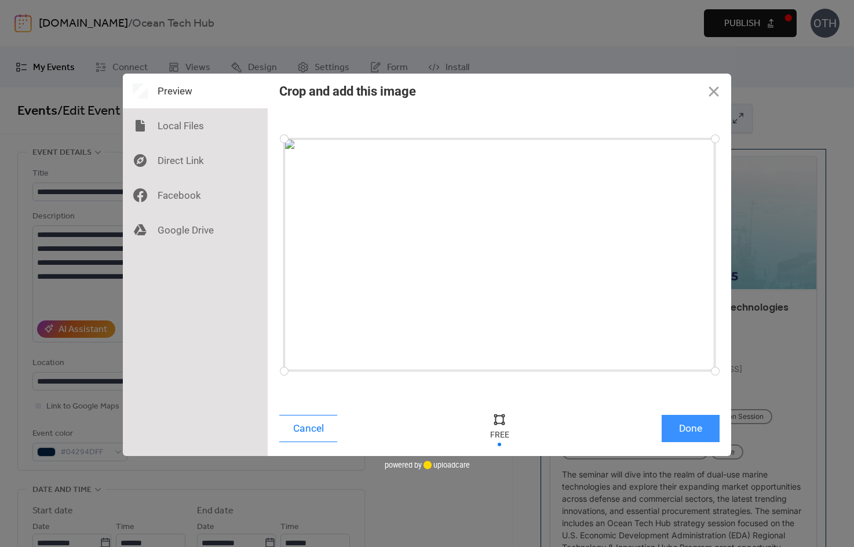  Describe the element at coordinates (446, 465) in the screenshot. I see `a: uploadcare` at that location.